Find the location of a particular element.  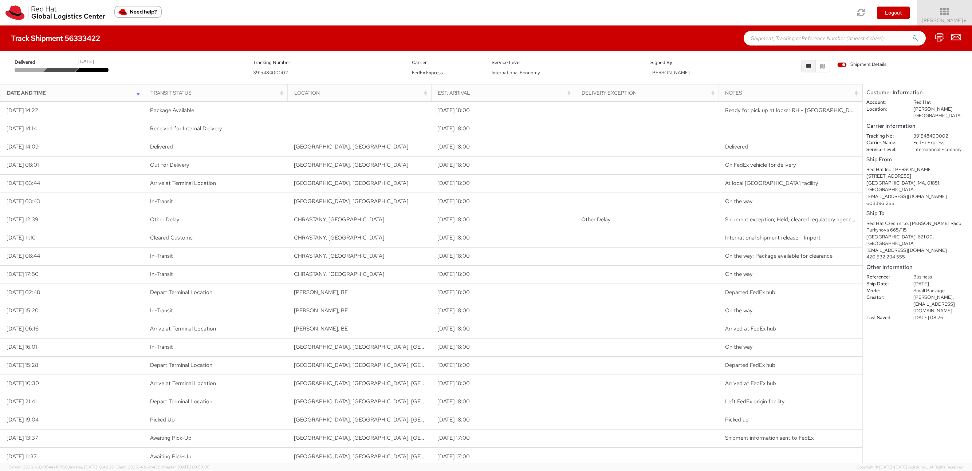

div: Location is located at coordinates (362, 93).